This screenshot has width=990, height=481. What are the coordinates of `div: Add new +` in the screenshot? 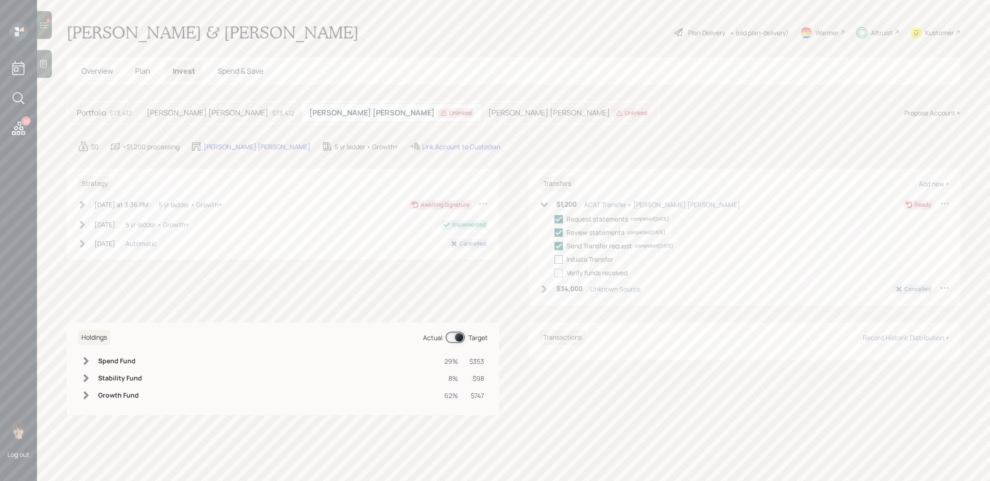 It's located at (934, 183).